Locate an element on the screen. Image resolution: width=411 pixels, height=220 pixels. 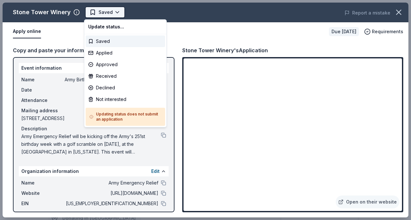
div: Saved is located at coordinates (125, 41).